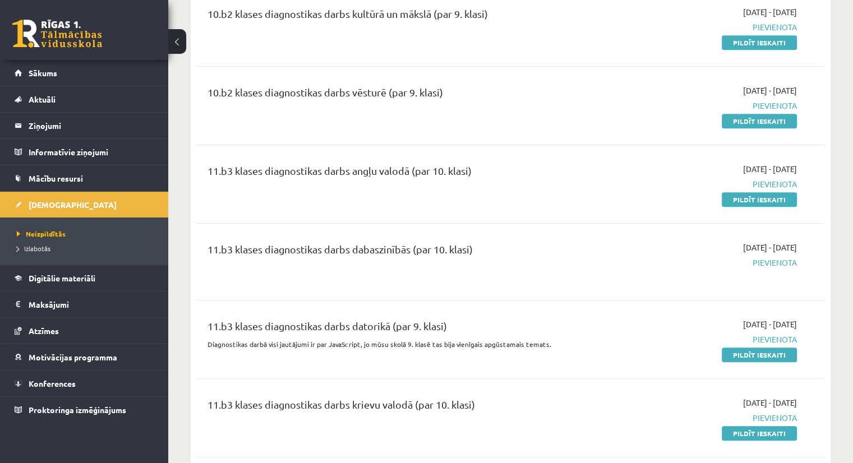 The width and height of the screenshot is (853, 463). What do you see at coordinates (401, 407) in the screenshot?
I see `div: 11.b3 klases diagnostikas darbs krievu valodā (par 10. klasi)` at bounding box center [401, 407].